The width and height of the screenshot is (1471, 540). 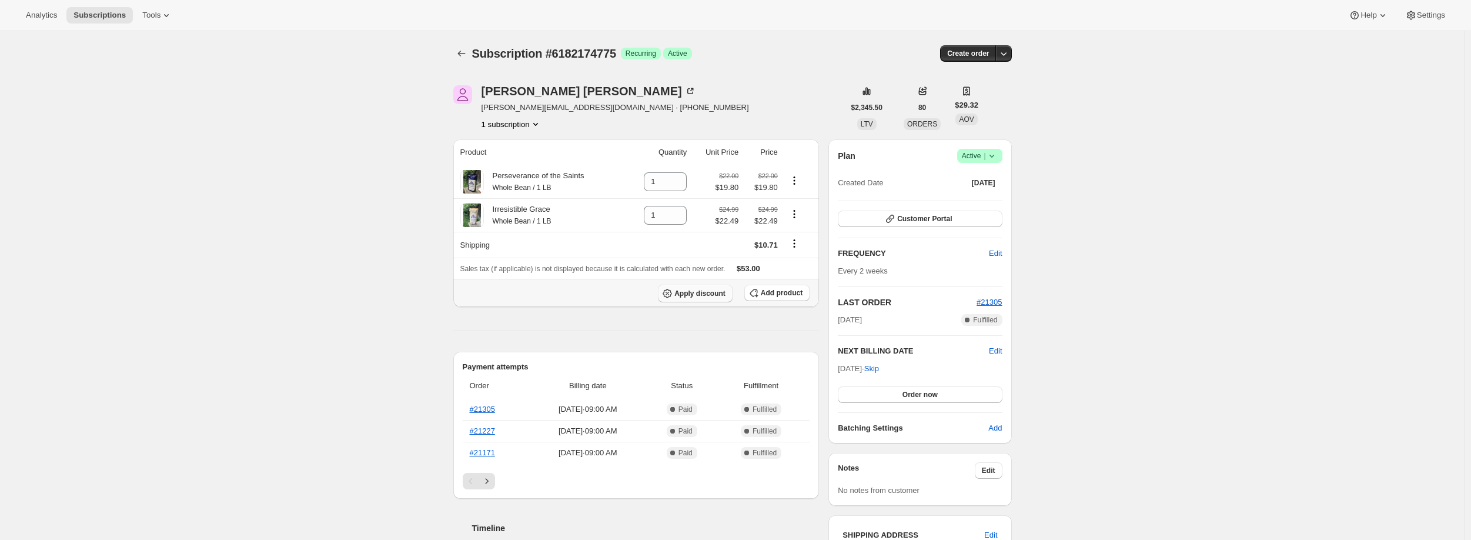 I want to click on h2: FREQUENCY, so click(x=913, y=253).